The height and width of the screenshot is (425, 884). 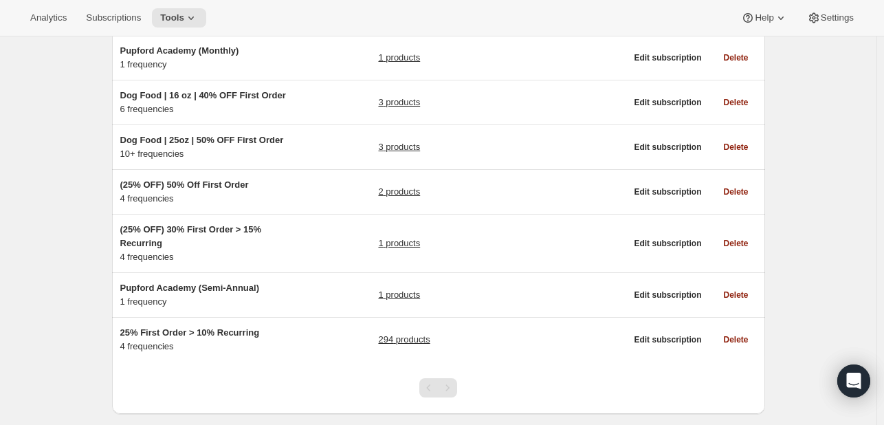 I want to click on button: Help, so click(x=764, y=18).